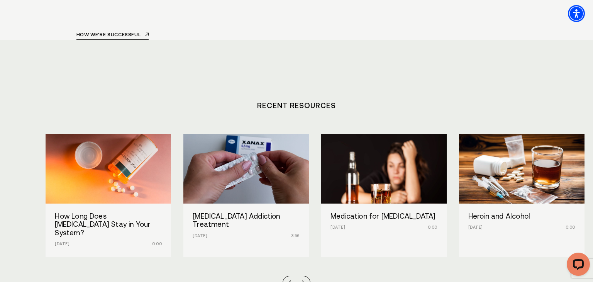 The image size is (593, 282). What do you see at coordinates (296, 105) in the screenshot?
I see `a: Recent Resources` at bounding box center [296, 105].